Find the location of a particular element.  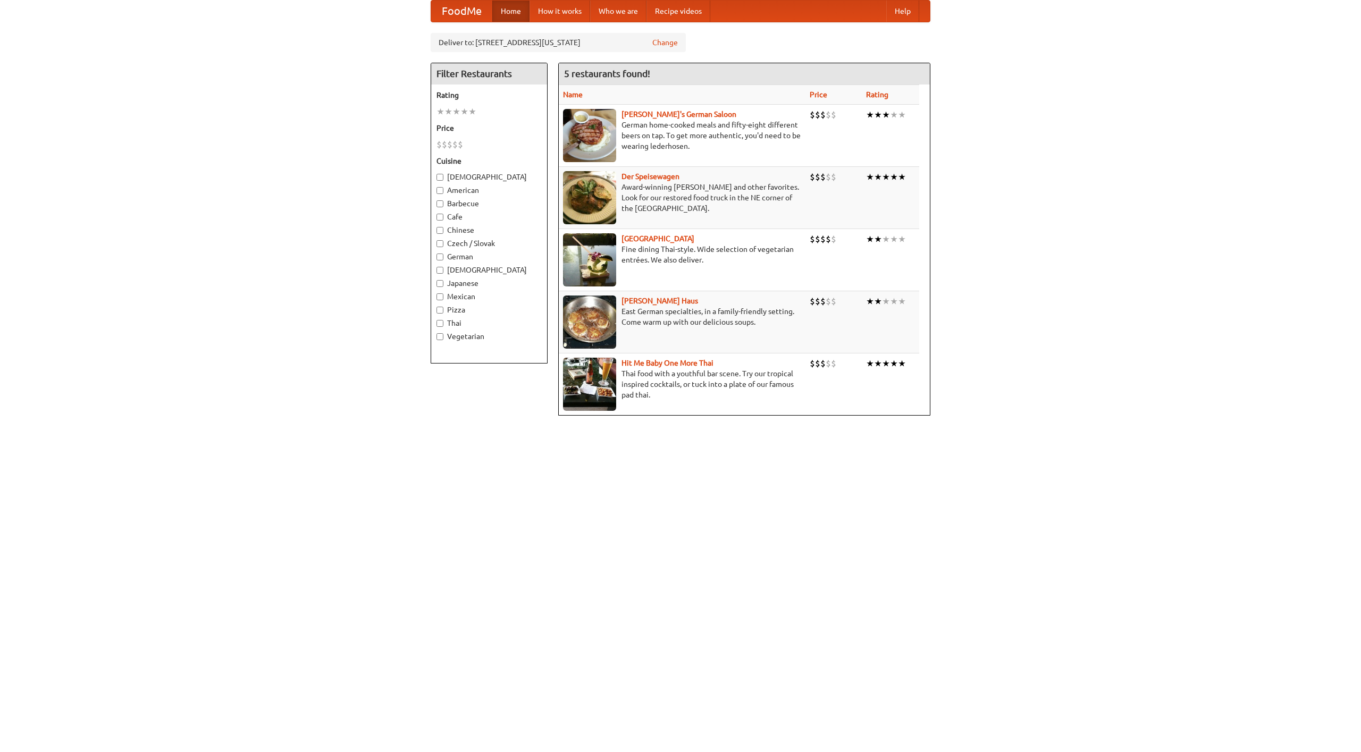

input: Czech / Slovak is located at coordinates (440, 244).